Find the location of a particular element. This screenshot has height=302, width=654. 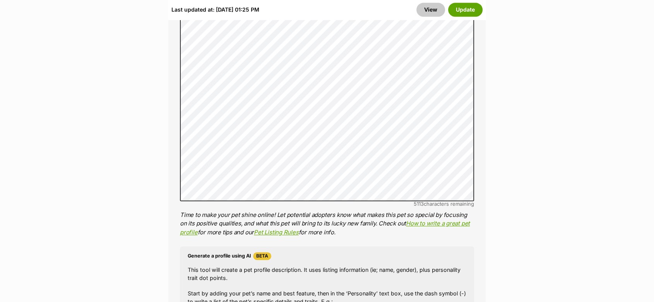

span: Beta is located at coordinates (262, 256).